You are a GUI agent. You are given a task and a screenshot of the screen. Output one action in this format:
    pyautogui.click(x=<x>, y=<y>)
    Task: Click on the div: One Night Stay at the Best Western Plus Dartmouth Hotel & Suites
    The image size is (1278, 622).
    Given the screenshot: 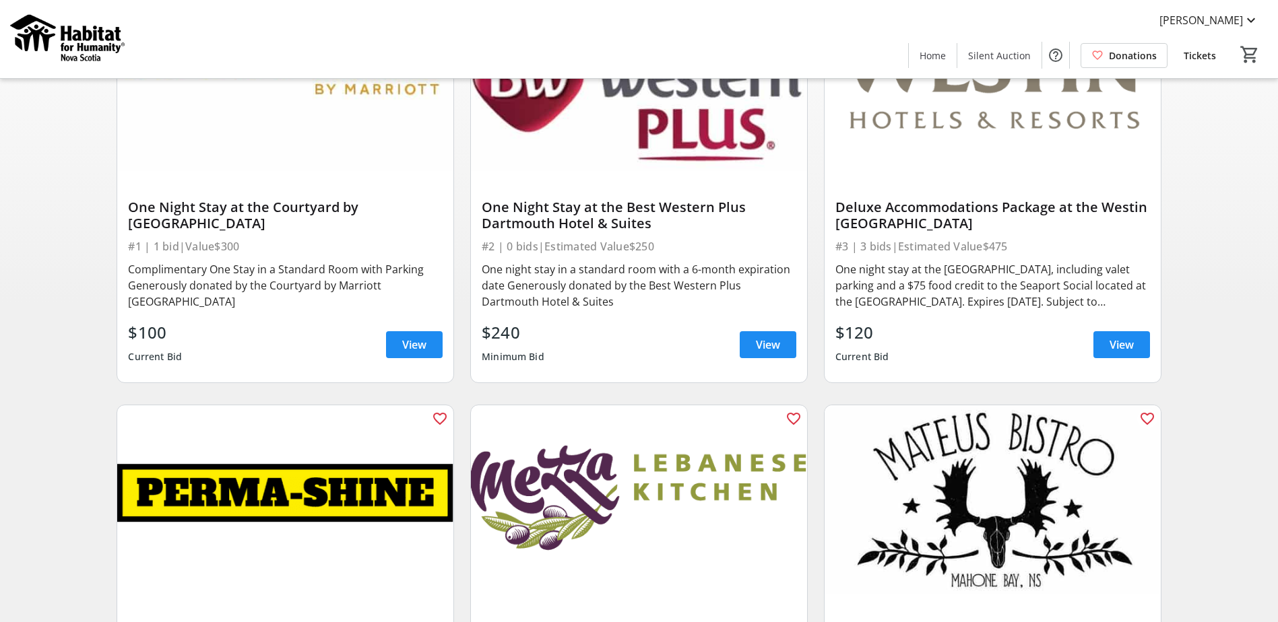 What is the action you would take?
    pyautogui.click(x=639, y=216)
    